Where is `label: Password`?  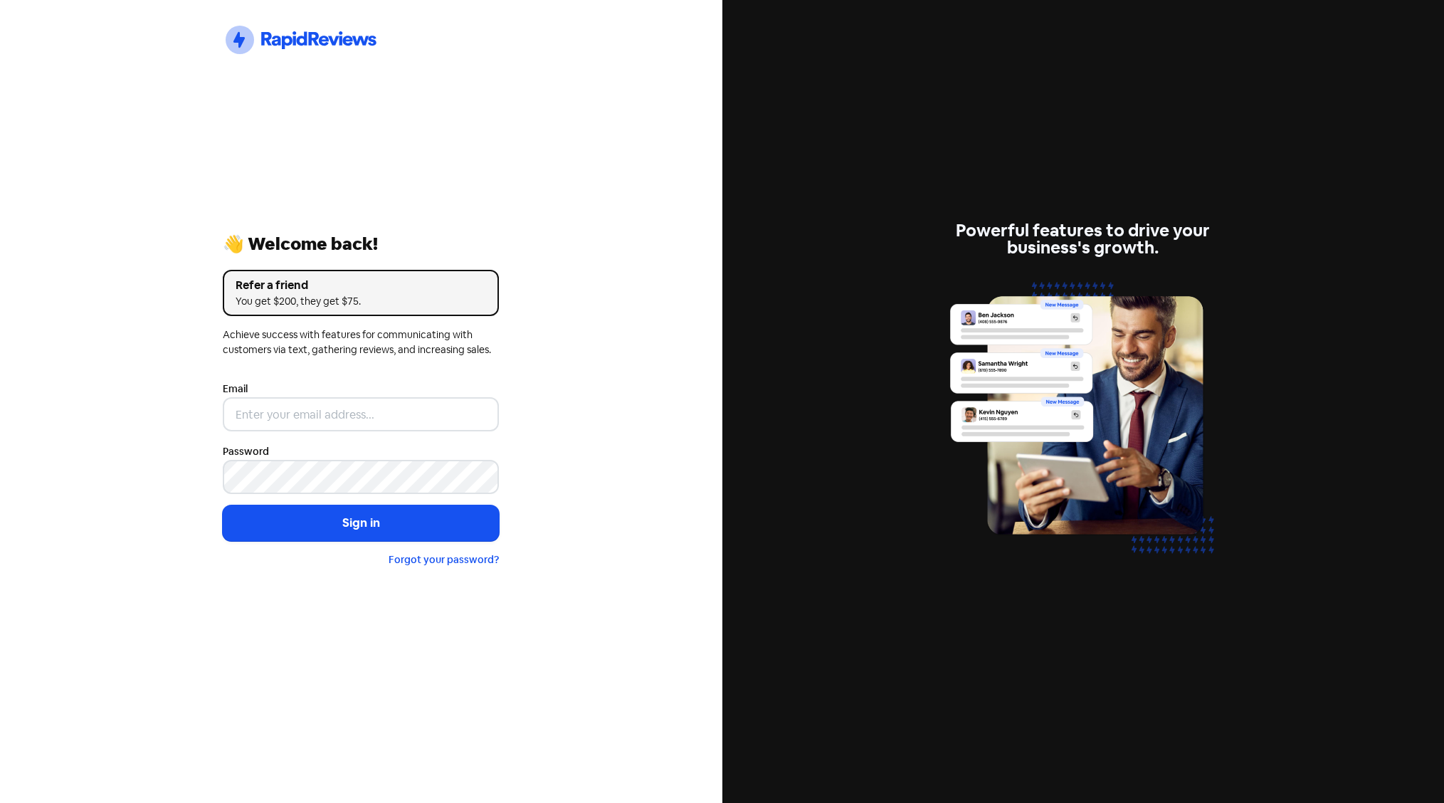 label: Password is located at coordinates (246, 451).